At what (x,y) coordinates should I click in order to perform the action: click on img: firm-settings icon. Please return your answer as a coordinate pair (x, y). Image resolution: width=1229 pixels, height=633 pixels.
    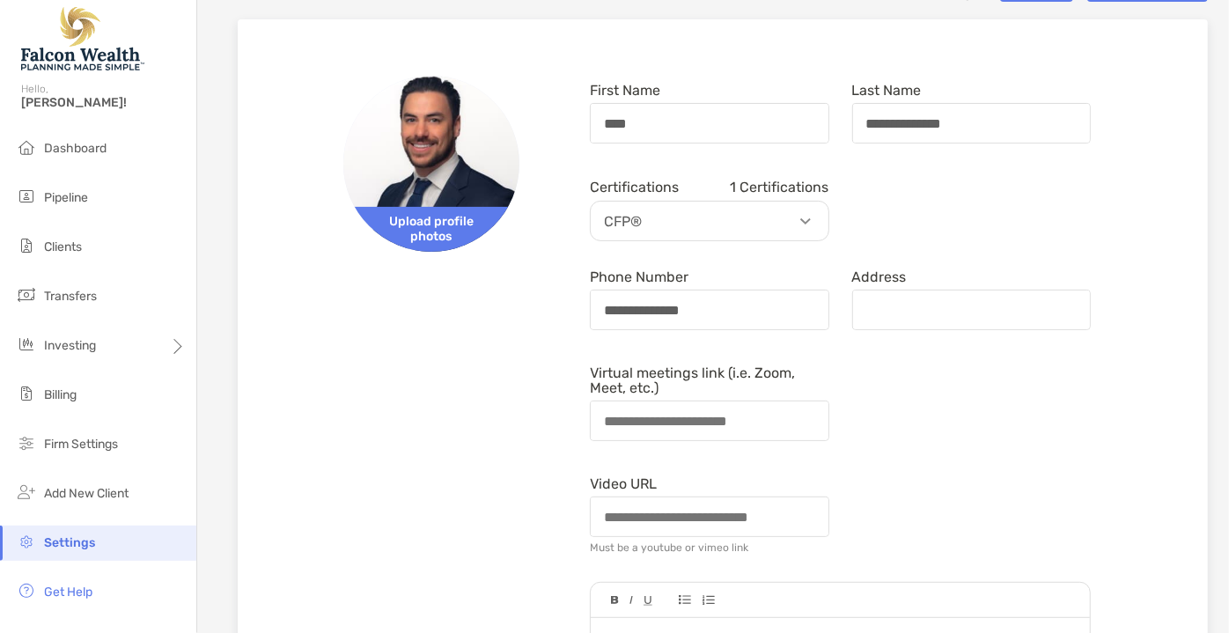
    Looking at the image, I should click on (26, 443).